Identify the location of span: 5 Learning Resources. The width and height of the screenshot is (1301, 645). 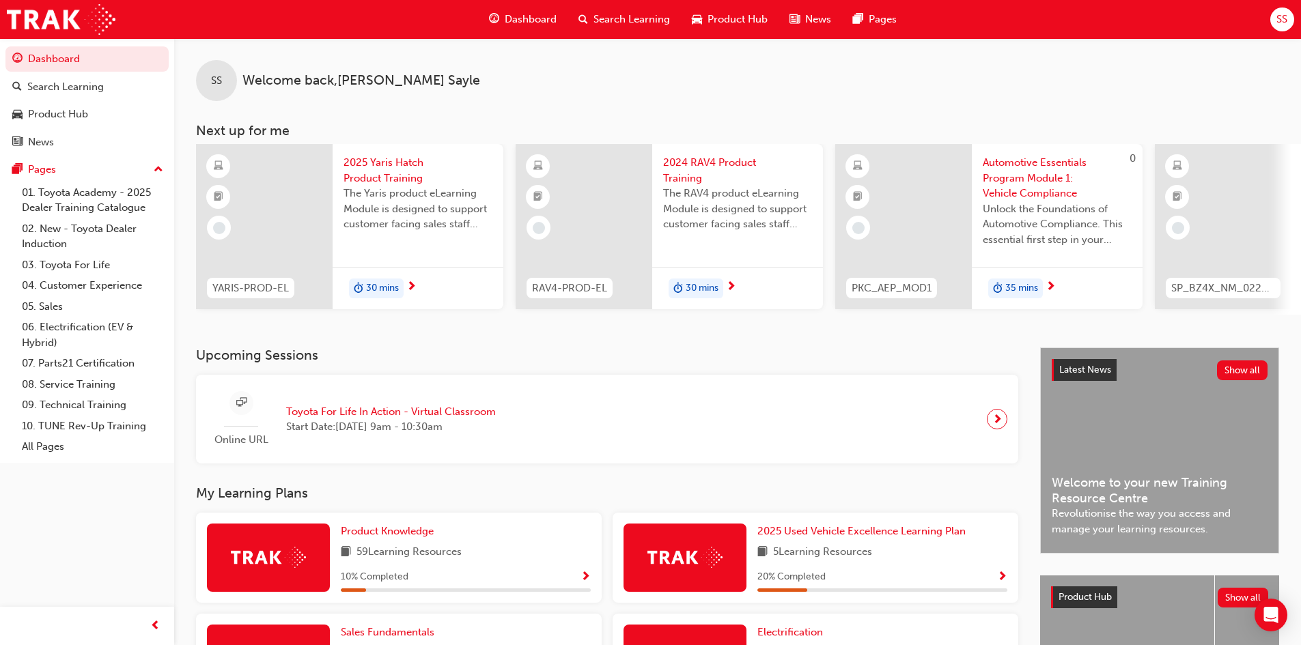
(822, 552).